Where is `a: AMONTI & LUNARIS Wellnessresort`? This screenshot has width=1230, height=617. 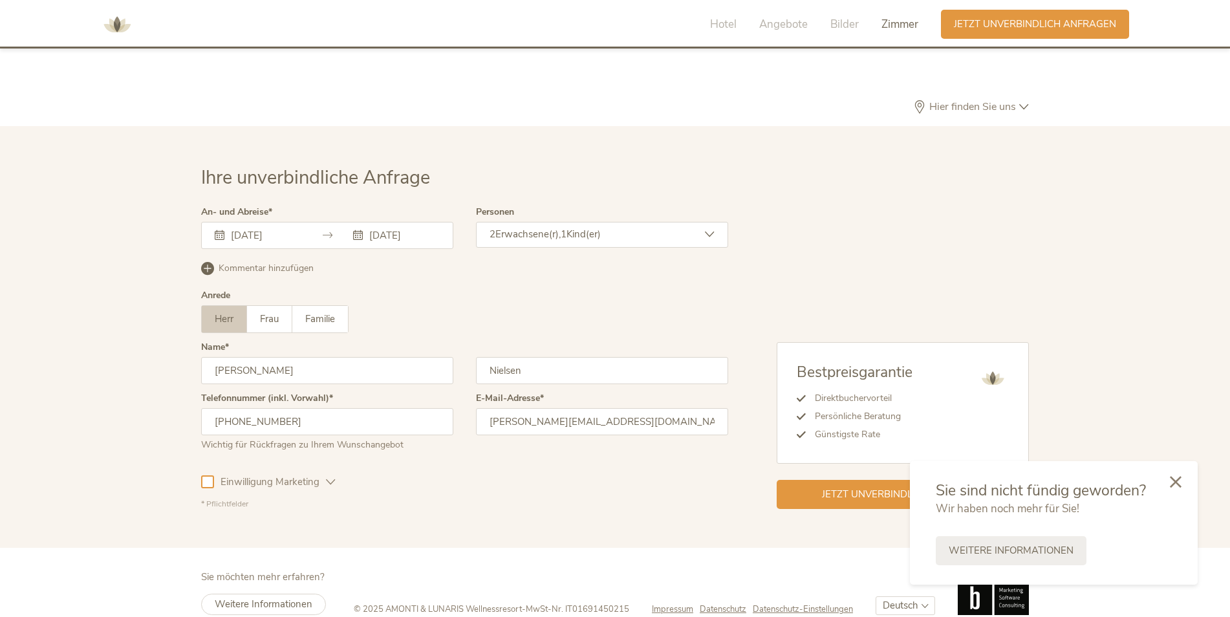 a: AMONTI & LUNARIS Wellnessresort is located at coordinates (117, 24).